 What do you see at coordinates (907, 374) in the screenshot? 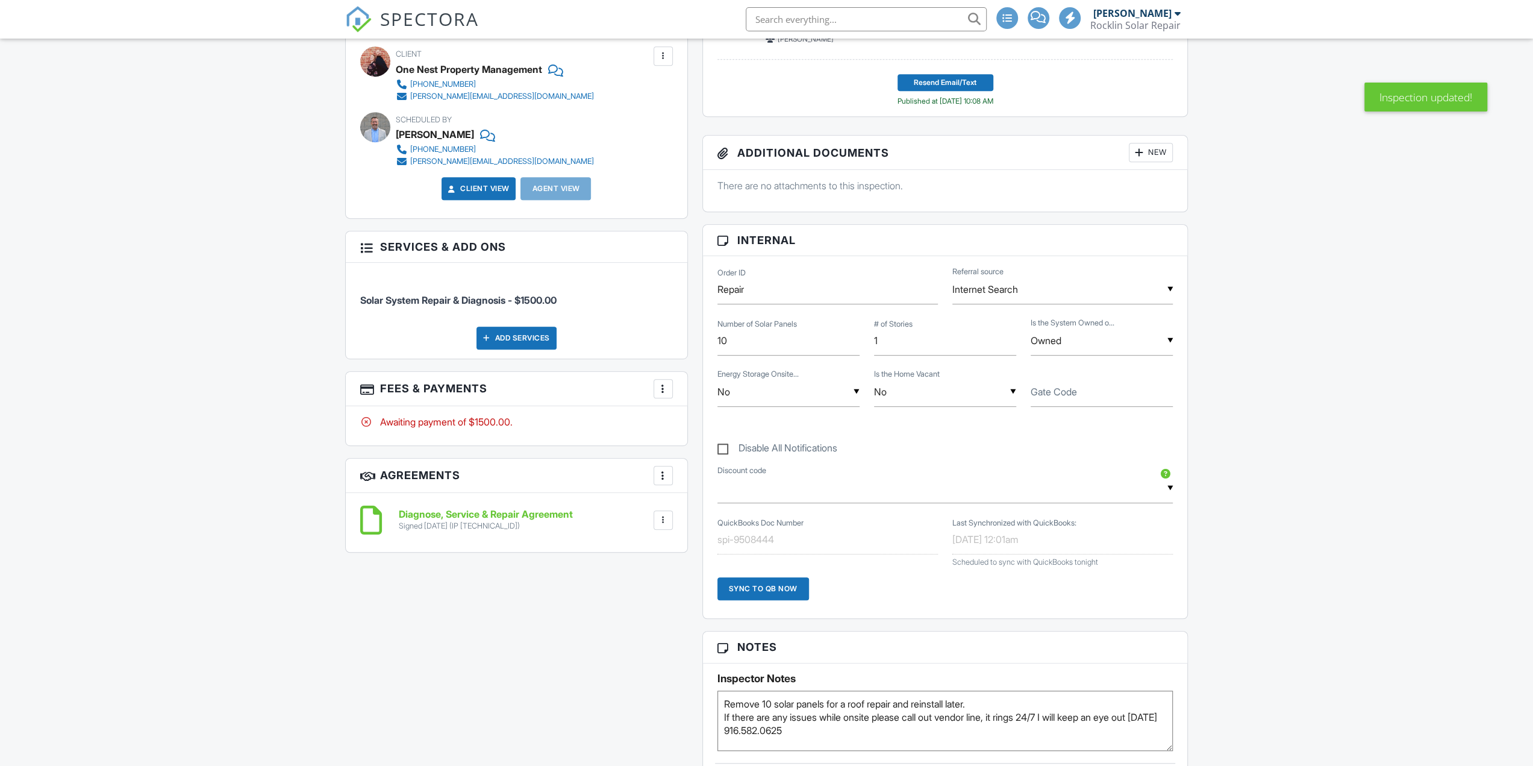
I see `label: Is the Home Vacant` at bounding box center [907, 374].